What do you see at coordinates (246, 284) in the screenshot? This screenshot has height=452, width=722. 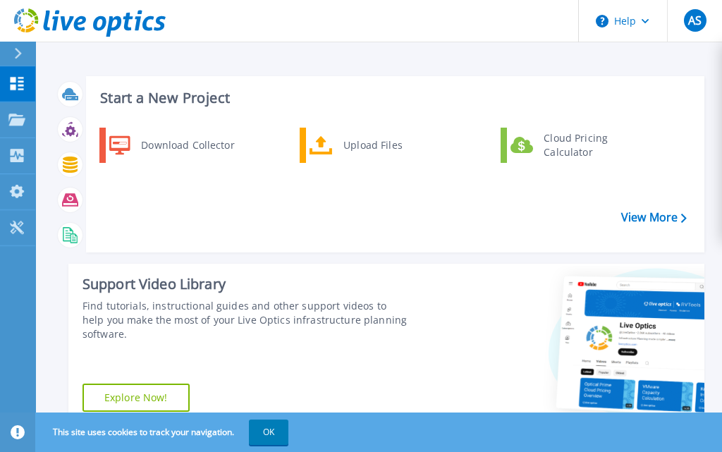 I see `div: Support Video Library` at bounding box center [246, 284].